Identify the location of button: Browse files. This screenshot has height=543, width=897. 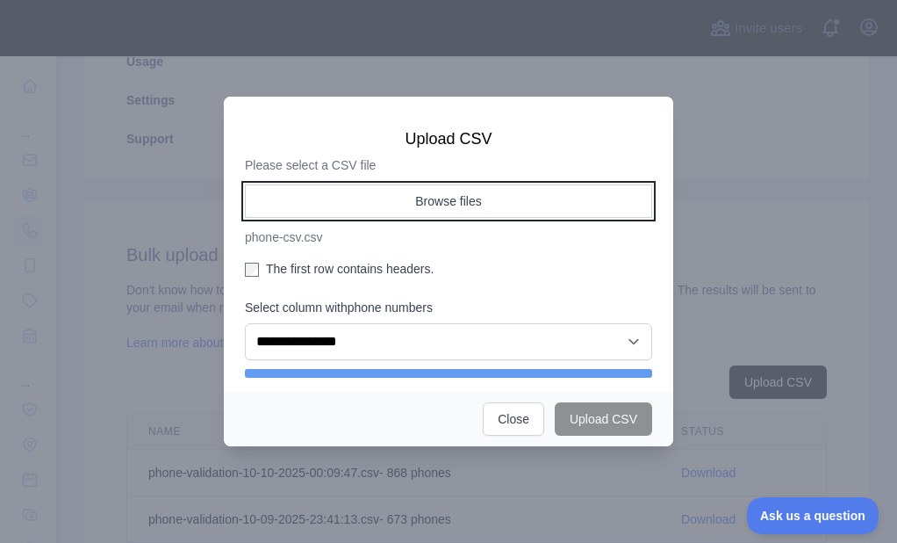
(449, 201).